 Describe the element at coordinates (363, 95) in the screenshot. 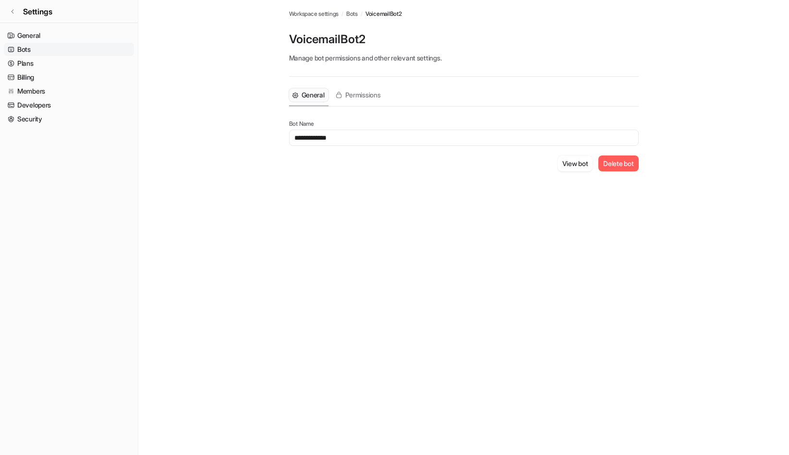

I see `span: Permissions` at that location.